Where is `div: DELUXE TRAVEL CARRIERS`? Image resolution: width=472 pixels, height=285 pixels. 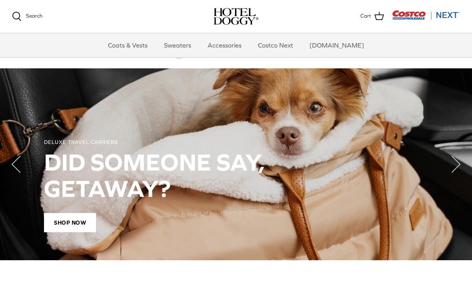 div: DELUXE TRAVEL CARRIERS is located at coordinates (236, 142).